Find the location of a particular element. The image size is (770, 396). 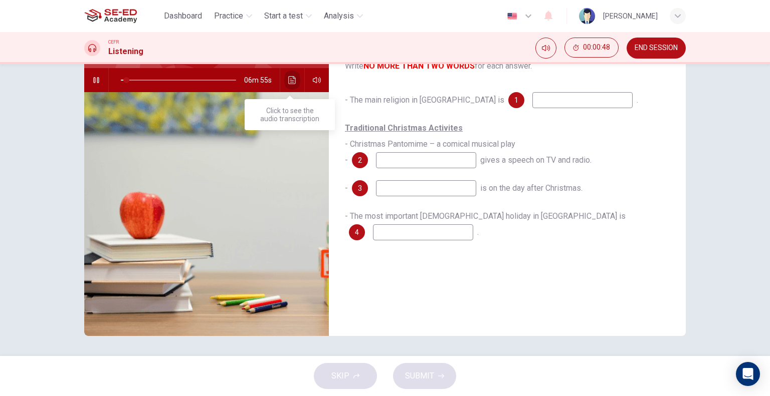

span: 4 is located at coordinates (357, 233).